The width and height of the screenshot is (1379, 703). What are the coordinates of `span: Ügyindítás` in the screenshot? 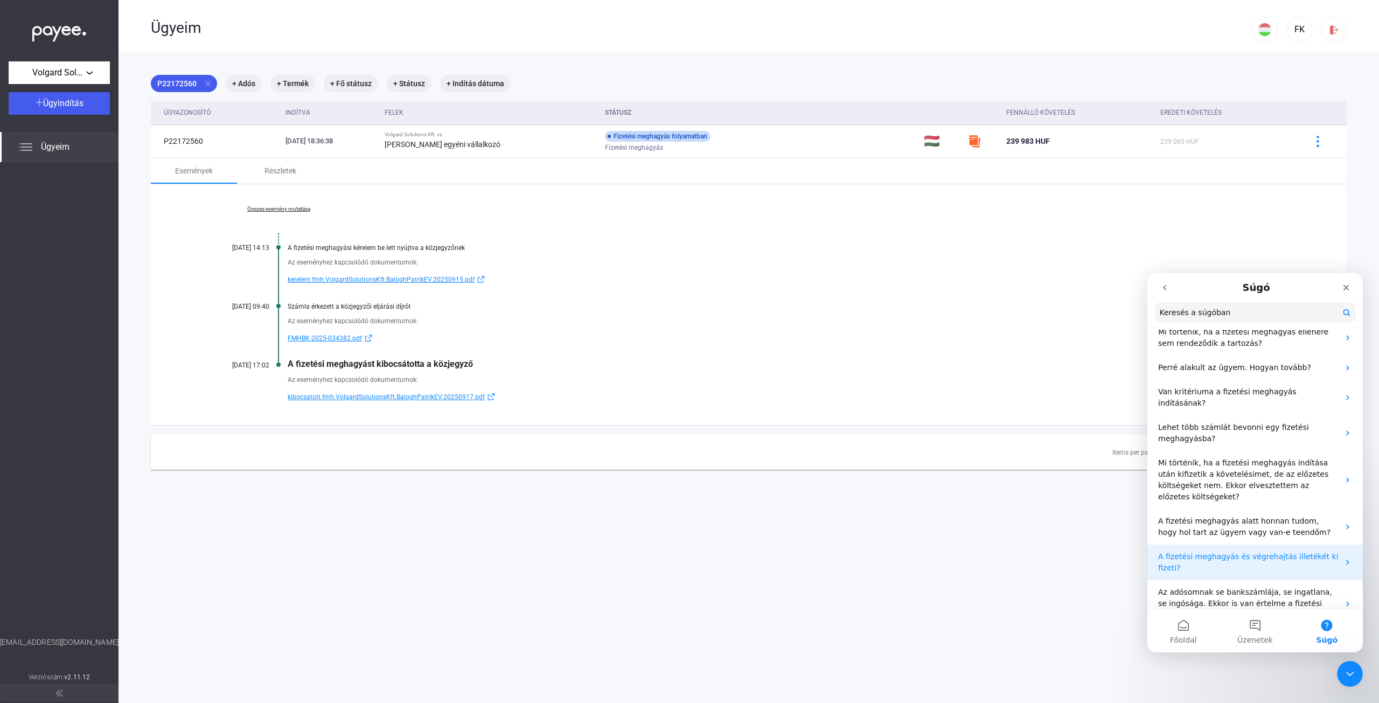 It's located at (63, 103).